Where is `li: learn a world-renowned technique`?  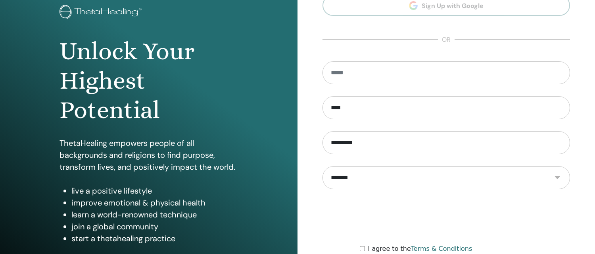
li: learn a world-renowned technique is located at coordinates (155, 214).